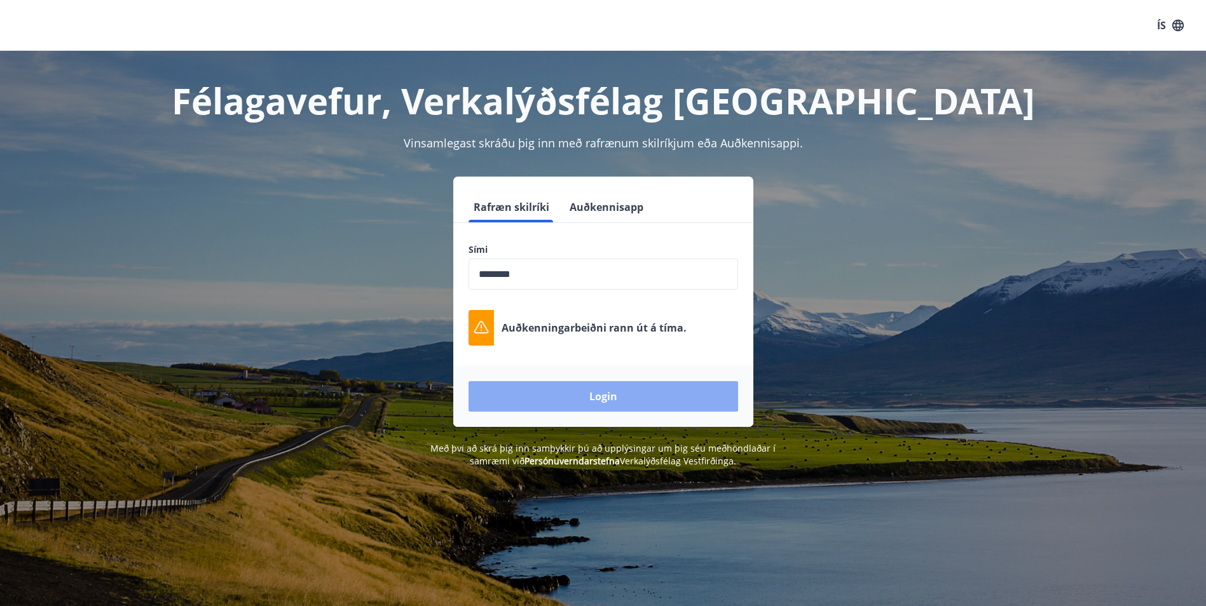 The width and height of the screenshot is (1206, 606). I want to click on p: Auðkenningarbeiðni rann út á tíma., so click(594, 328).